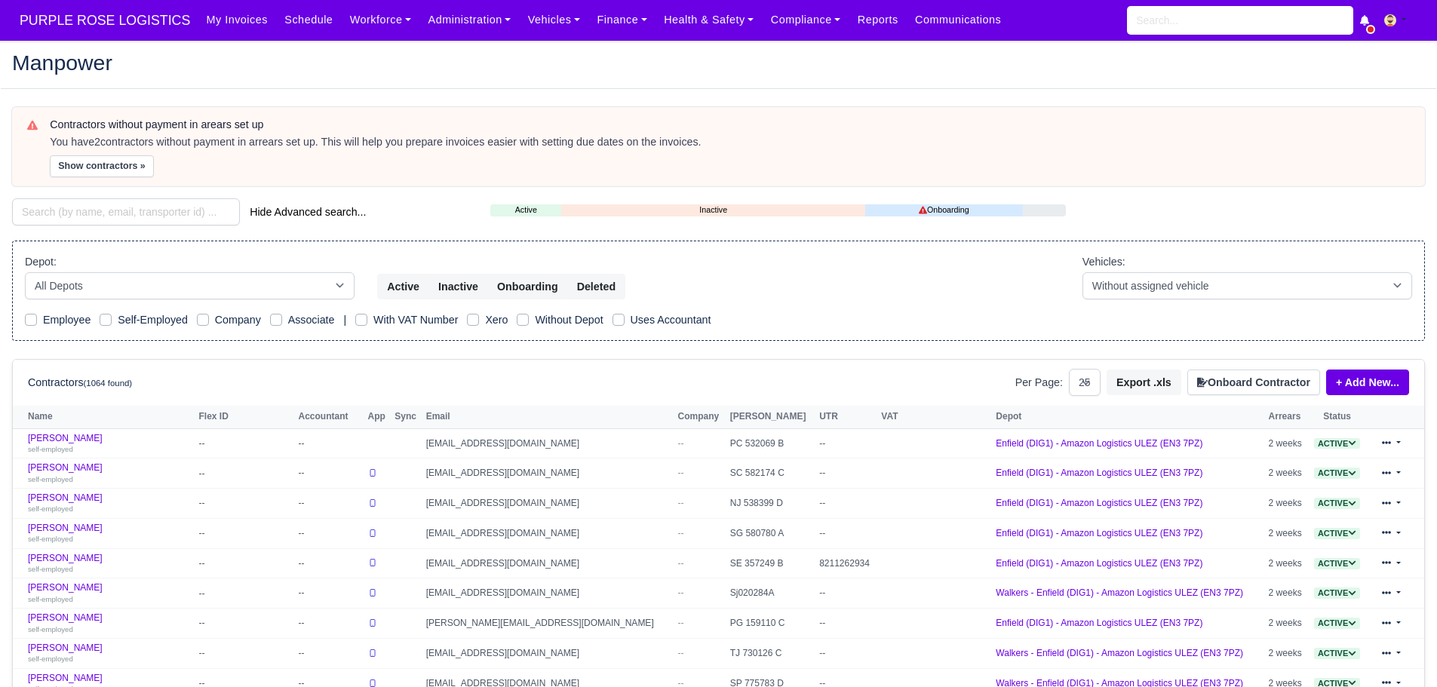 The image size is (1437, 687). Describe the element at coordinates (847, 417) in the screenshot. I see `th: UTR` at that location.